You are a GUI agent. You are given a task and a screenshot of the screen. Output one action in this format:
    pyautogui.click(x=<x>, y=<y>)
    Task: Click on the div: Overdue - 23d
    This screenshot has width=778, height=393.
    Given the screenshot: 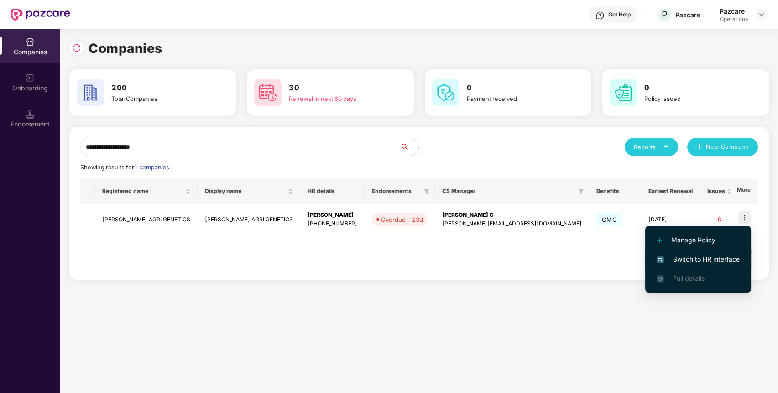 What is the action you would take?
    pyautogui.click(x=402, y=220)
    